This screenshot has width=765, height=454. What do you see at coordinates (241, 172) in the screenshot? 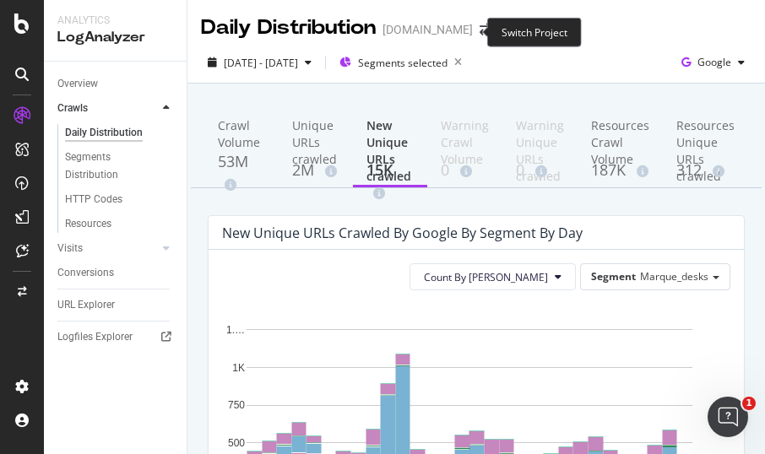
I see `div: 53M` at bounding box center [241, 172].